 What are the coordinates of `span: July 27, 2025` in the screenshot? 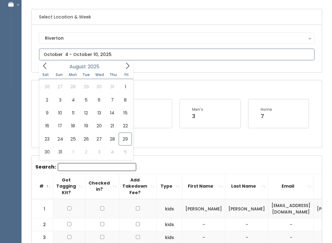 It's located at (60, 87).